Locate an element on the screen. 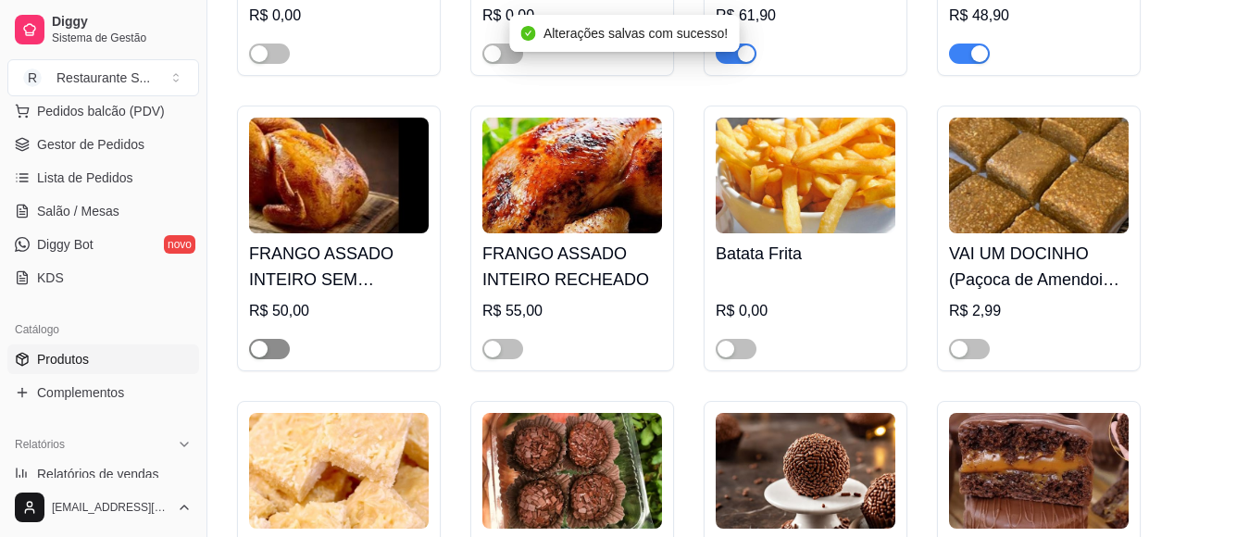 The height and width of the screenshot is (537, 1249). span: KDS is located at coordinates (50, 278).